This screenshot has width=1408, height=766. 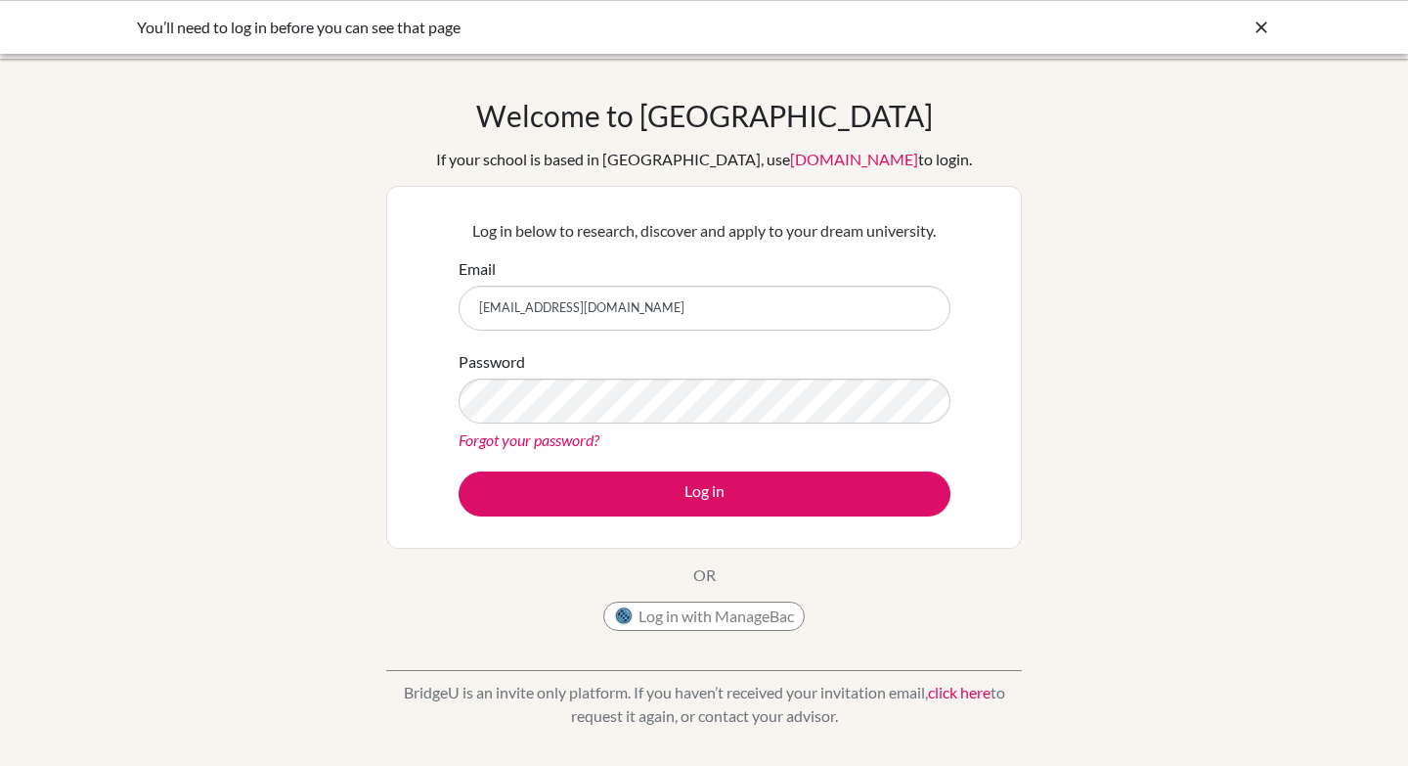 I want to click on label: Password, so click(x=492, y=362).